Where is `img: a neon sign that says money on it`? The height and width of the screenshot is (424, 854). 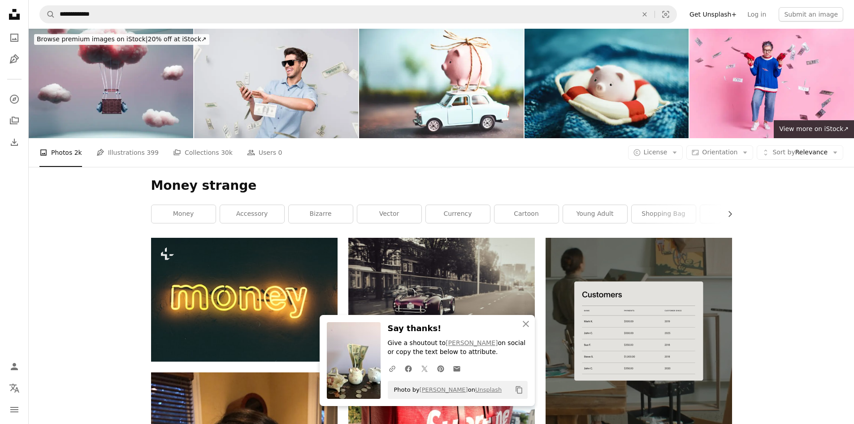 img: a neon sign that says money on it is located at coordinates (244, 299).